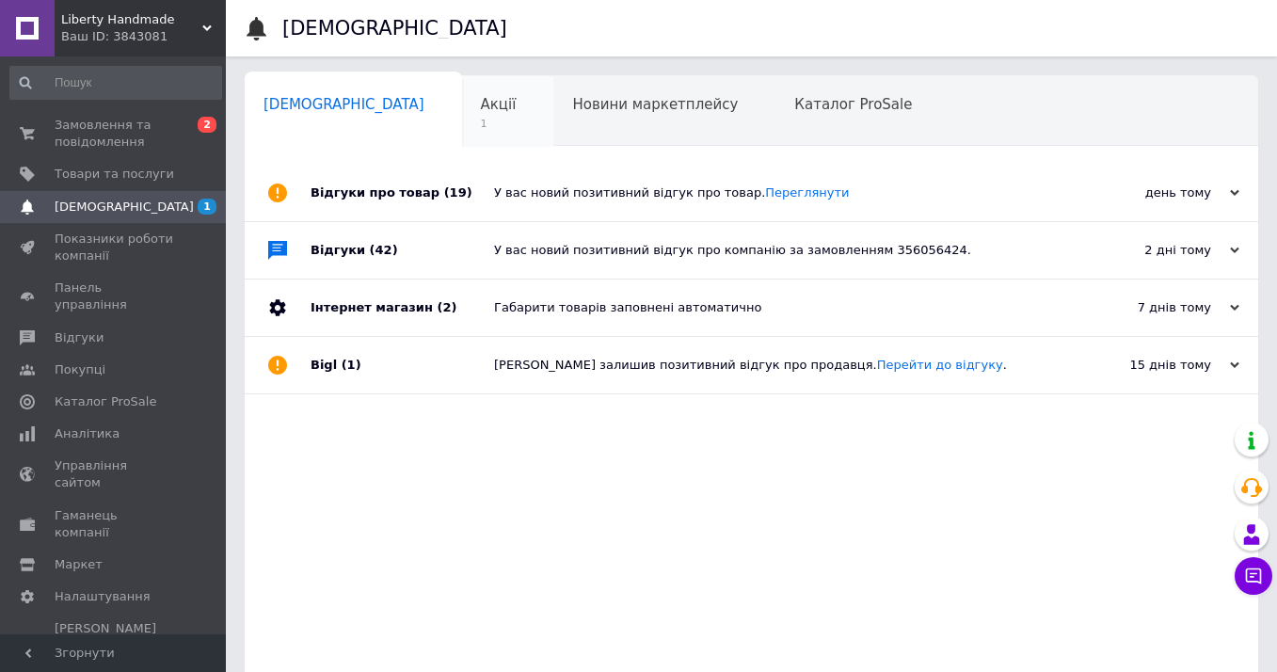 The height and width of the screenshot is (672, 1277). Describe the element at coordinates (458, 192) in the screenshot. I see `span: (19)` at that location.